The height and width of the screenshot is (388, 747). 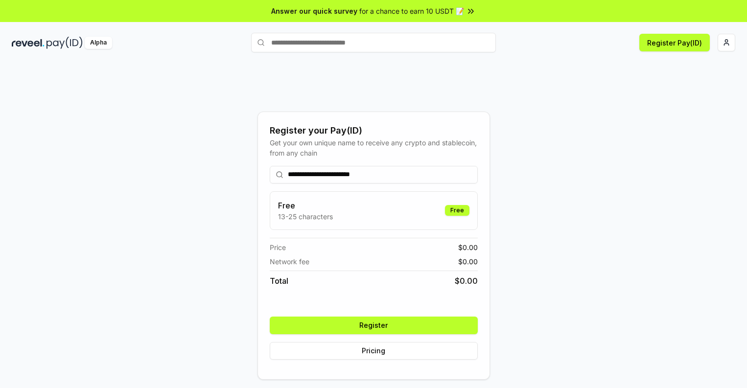 I want to click on p: 13-25 characters, so click(x=306, y=217).